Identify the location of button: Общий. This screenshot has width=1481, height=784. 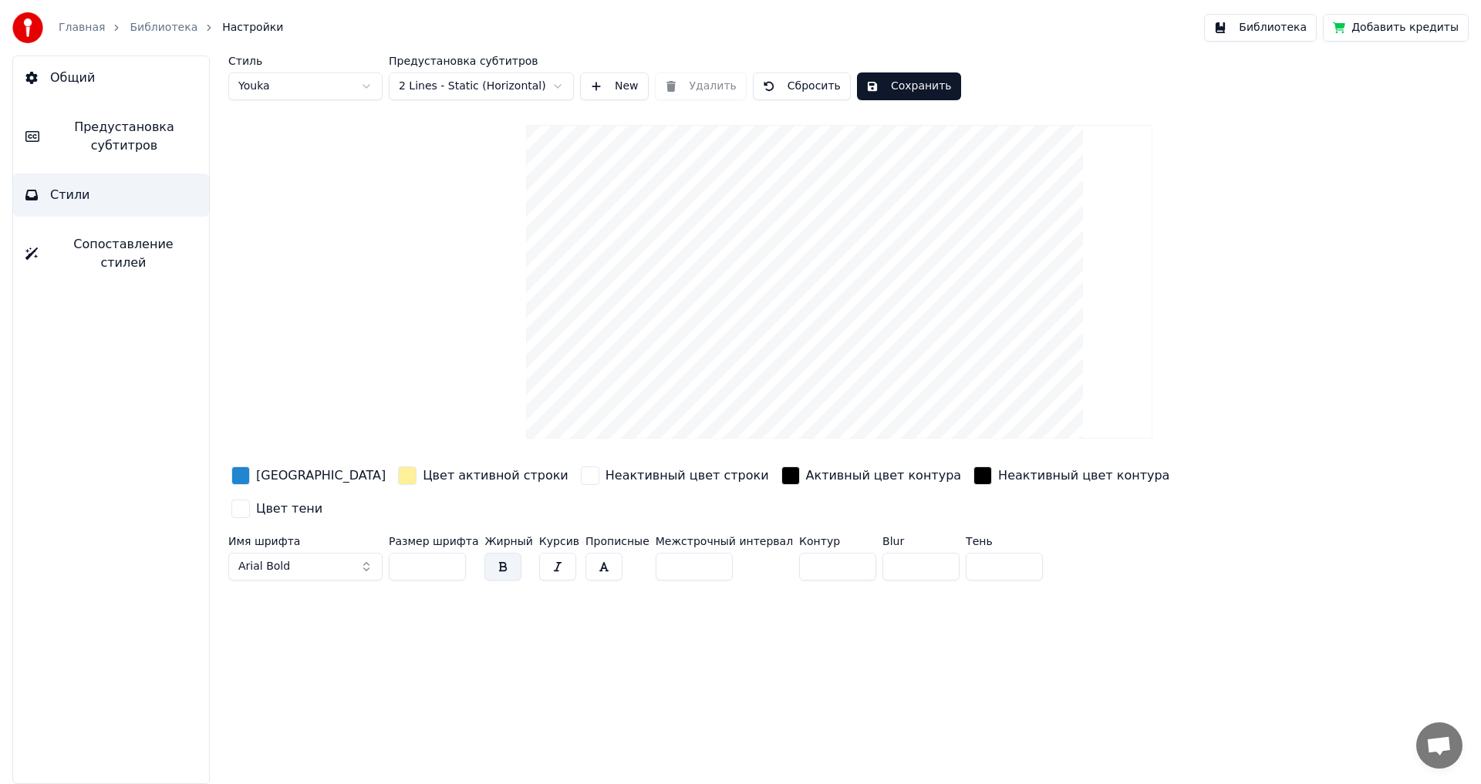
(111, 78).